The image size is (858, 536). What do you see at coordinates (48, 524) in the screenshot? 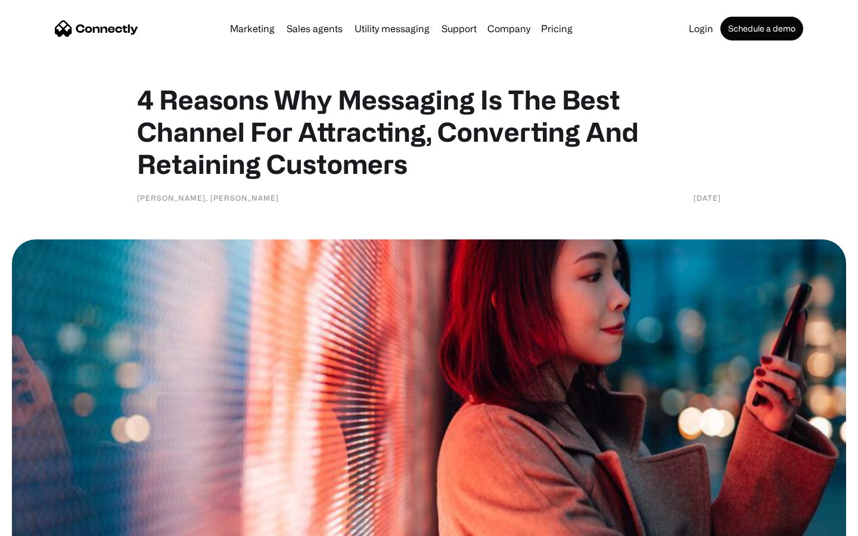
I see `ul: Language list` at bounding box center [48, 524].